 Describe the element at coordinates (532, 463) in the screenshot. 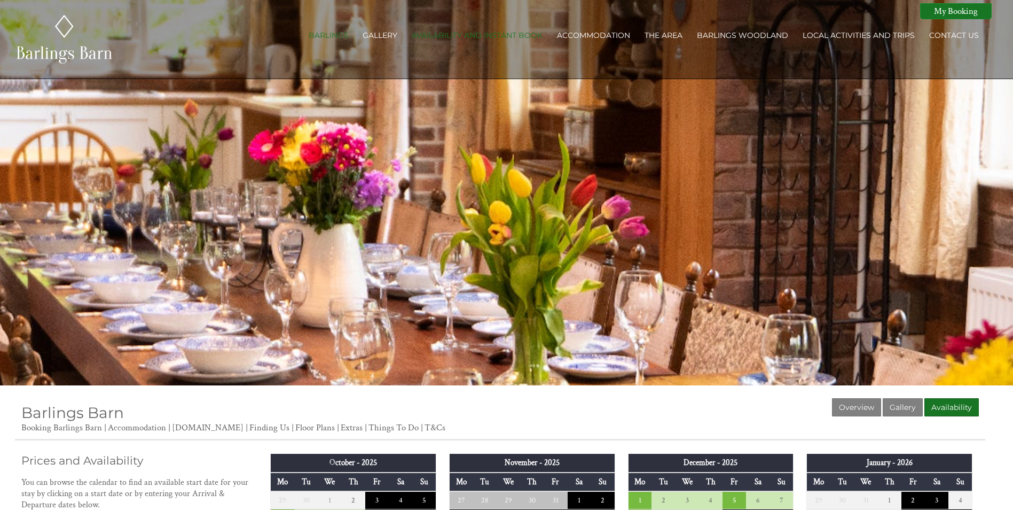

I see `th: November - 2025` at that location.